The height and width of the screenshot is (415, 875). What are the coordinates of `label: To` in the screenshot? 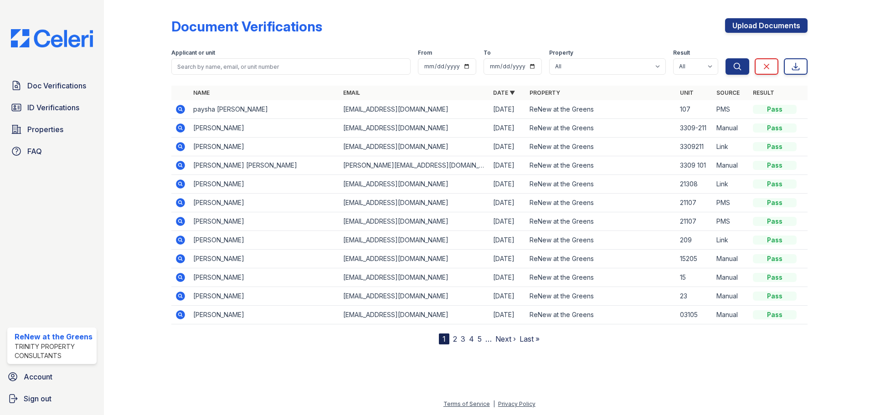 It's located at (487, 53).